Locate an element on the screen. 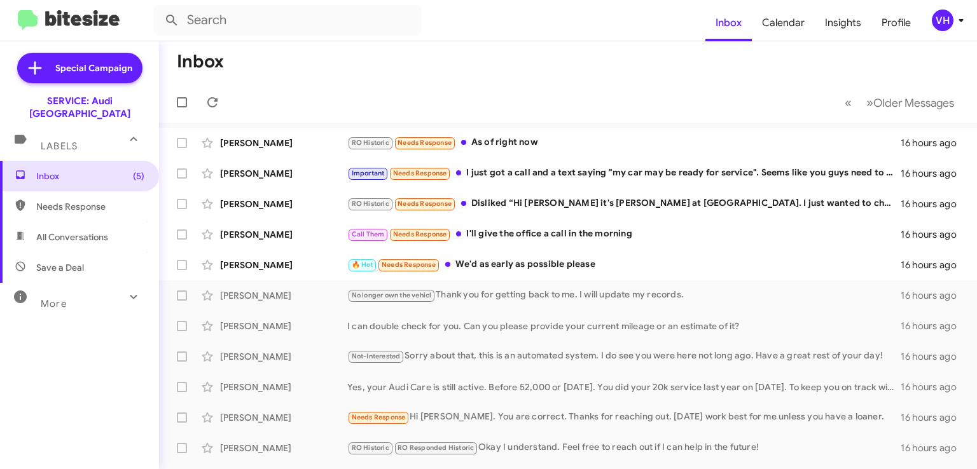 The height and width of the screenshot is (469, 977). button: Previous is located at coordinates (848, 102).